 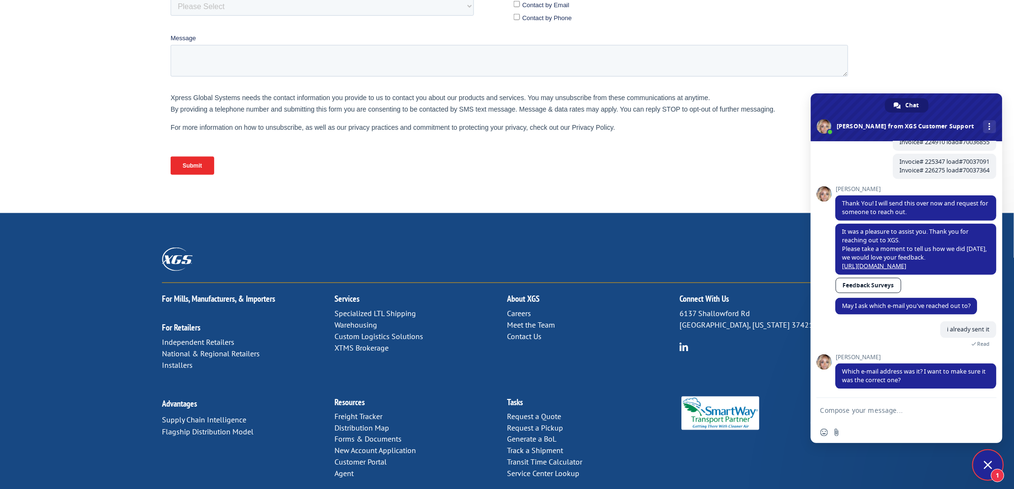 What do you see at coordinates (523, 298) in the screenshot?
I see `a: About XGS` at bounding box center [523, 298].